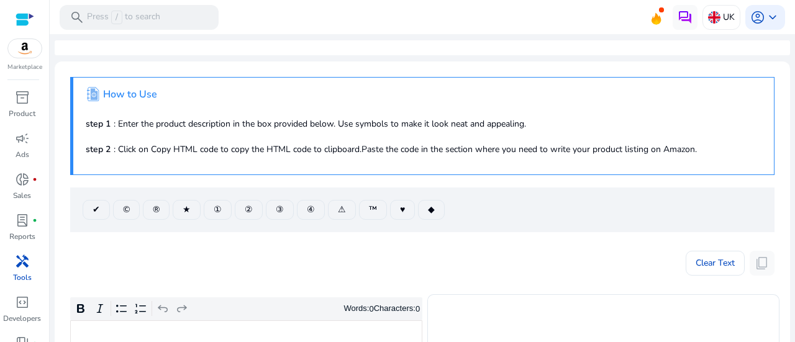  I want to click on p: Product, so click(22, 114).